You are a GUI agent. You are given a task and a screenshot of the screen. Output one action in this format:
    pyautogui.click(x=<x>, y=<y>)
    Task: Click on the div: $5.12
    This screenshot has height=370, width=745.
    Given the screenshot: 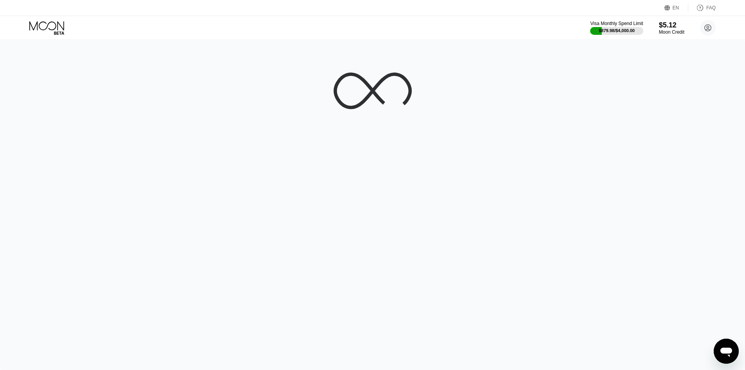 What is the action you would take?
    pyautogui.click(x=672, y=25)
    